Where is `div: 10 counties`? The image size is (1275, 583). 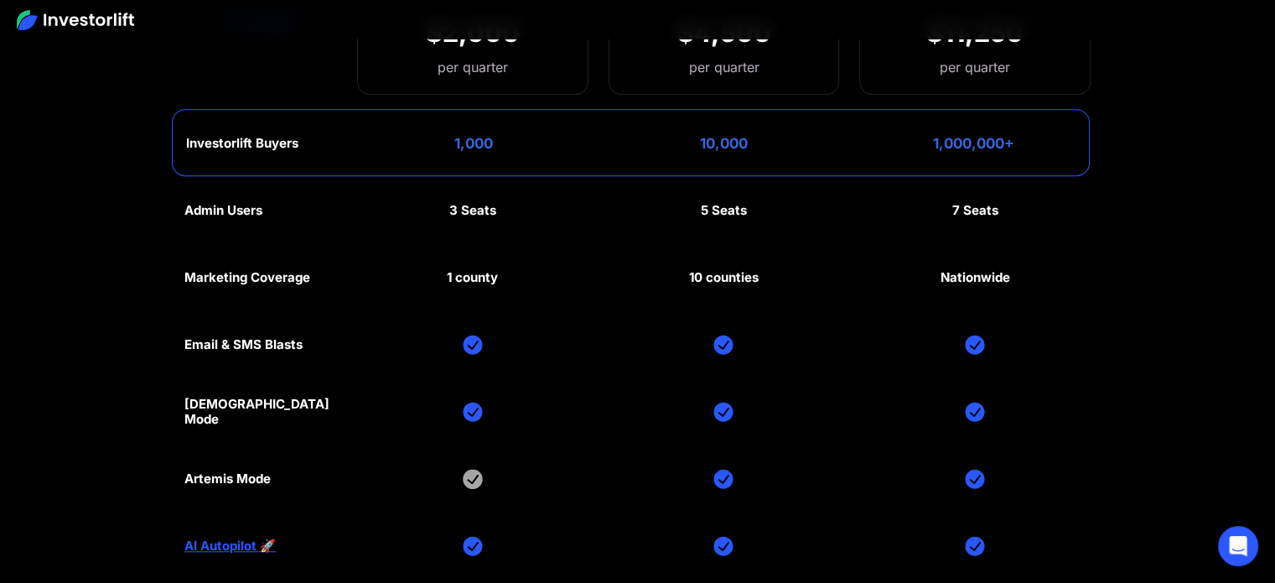 div: 10 counties is located at coordinates (724, 278).